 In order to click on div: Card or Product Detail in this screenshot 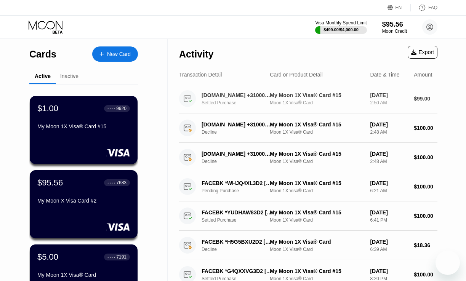, I will do `click(296, 75)`.